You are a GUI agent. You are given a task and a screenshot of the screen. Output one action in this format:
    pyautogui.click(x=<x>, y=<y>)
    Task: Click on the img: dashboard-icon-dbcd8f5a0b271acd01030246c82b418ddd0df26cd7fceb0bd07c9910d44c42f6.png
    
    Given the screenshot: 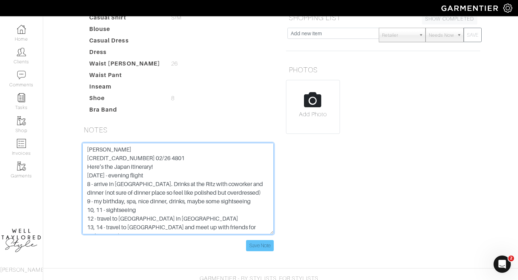 What is the action you would take?
    pyautogui.click(x=21, y=29)
    